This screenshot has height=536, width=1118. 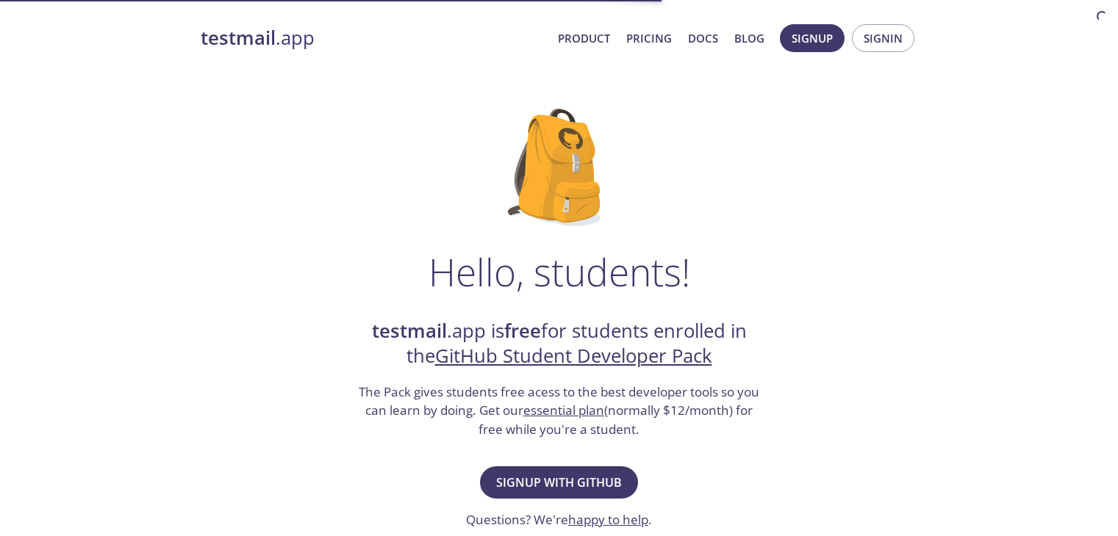 What do you see at coordinates (702, 38) in the screenshot?
I see `a: Docs` at bounding box center [702, 38].